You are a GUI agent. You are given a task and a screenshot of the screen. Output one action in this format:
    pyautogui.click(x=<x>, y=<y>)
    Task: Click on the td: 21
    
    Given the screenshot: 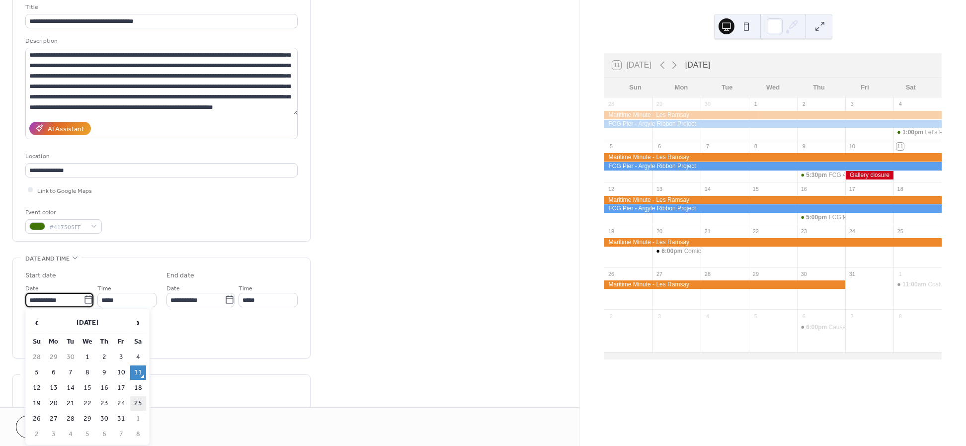 What is the action you would take?
    pyautogui.click(x=71, y=403)
    